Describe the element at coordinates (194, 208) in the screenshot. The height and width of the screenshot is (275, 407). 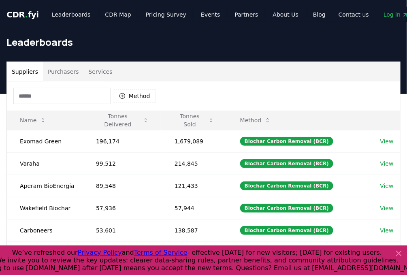
I see `td: 57,944` at that location.